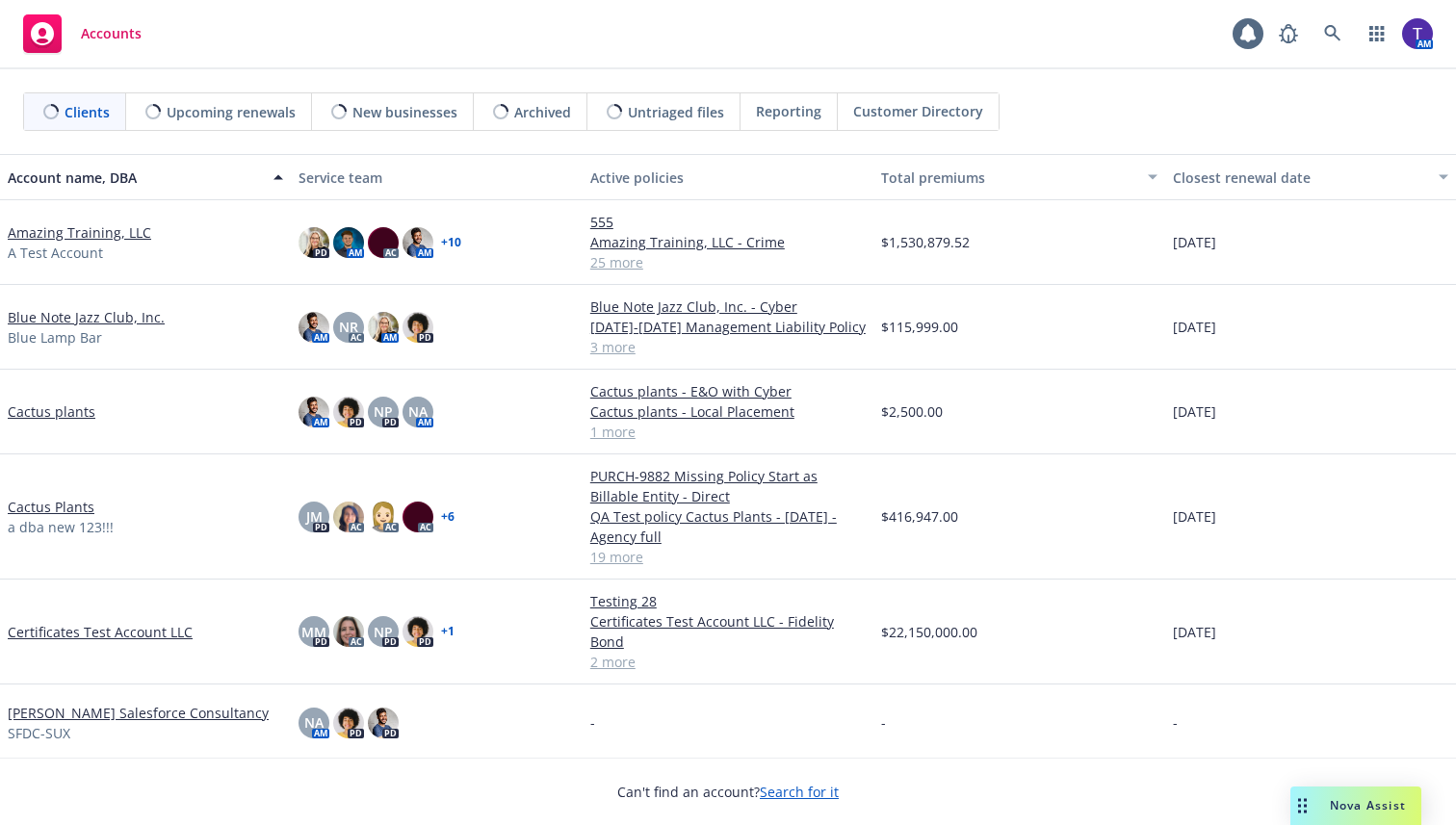  Describe the element at coordinates (728, 177) in the screenshot. I see `button: Active policies` at that location.